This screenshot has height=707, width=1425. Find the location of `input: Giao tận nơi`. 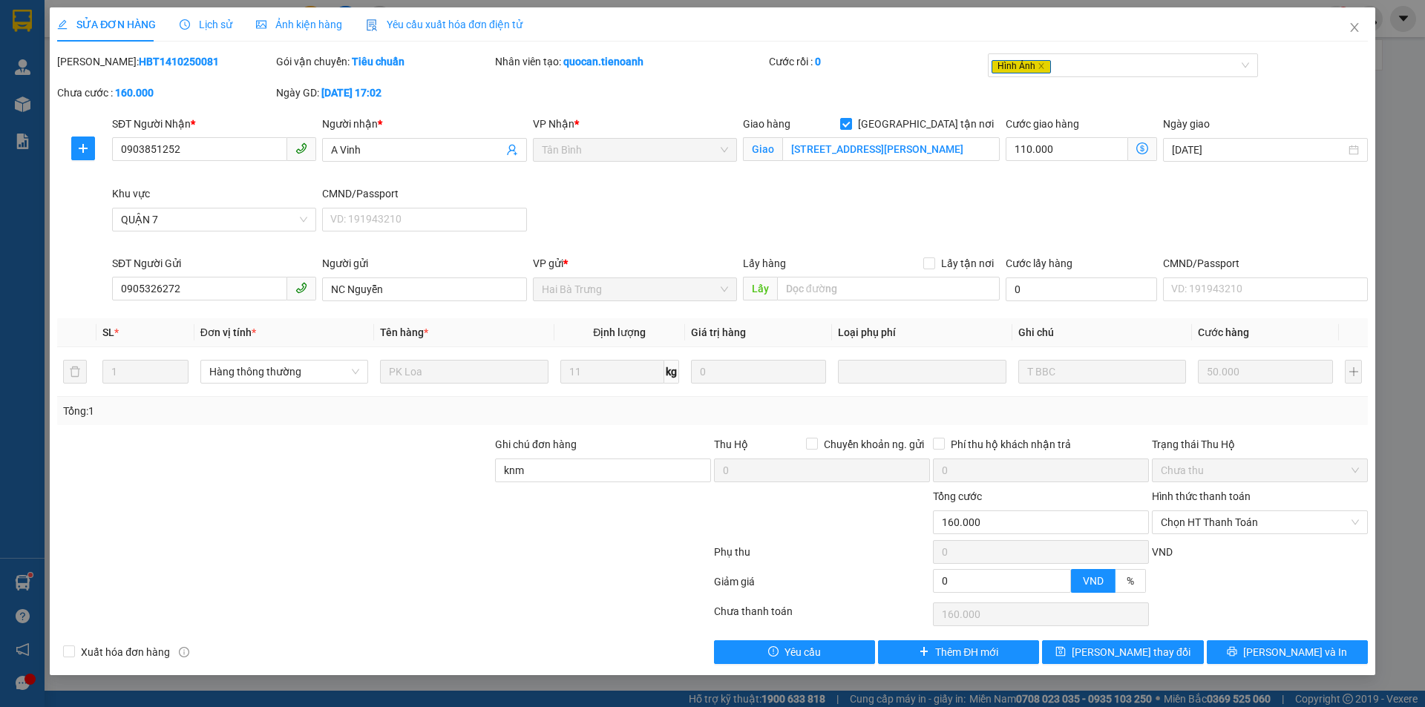

input: Giao tận nơi is located at coordinates (890, 149).